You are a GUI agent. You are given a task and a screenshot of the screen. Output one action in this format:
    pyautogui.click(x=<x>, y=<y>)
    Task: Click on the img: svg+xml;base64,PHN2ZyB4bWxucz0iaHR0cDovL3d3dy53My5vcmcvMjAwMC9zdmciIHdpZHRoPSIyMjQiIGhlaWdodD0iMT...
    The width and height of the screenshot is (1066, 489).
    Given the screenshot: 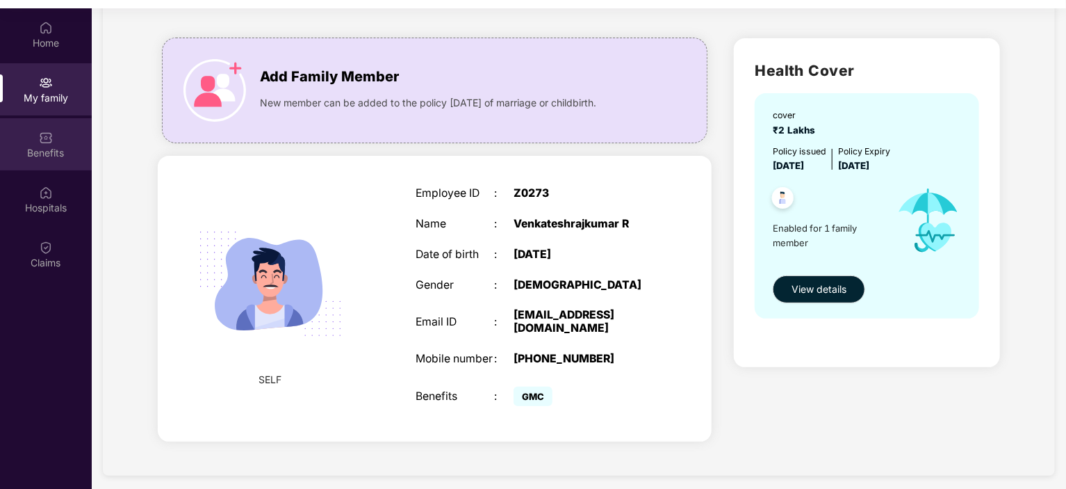 What is the action you would take?
    pyautogui.click(x=270, y=284)
    